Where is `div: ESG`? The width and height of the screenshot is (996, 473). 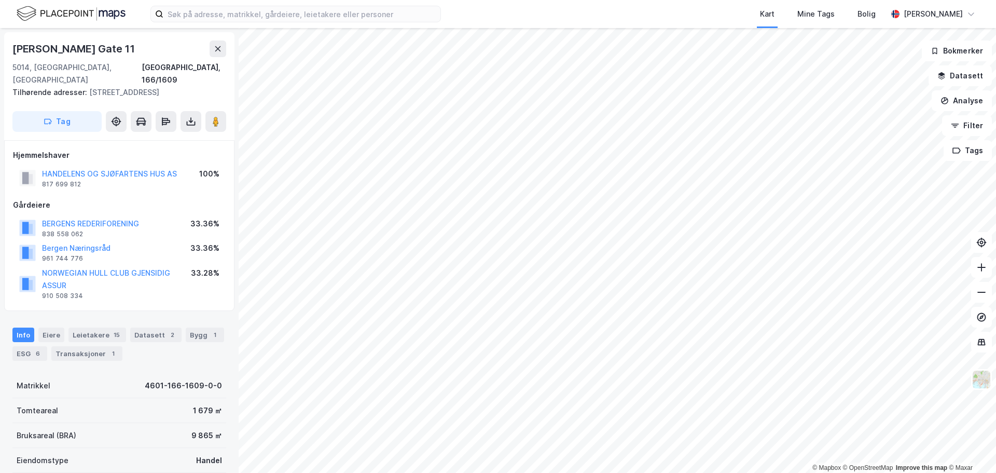
div: ESG is located at coordinates (30, 353).